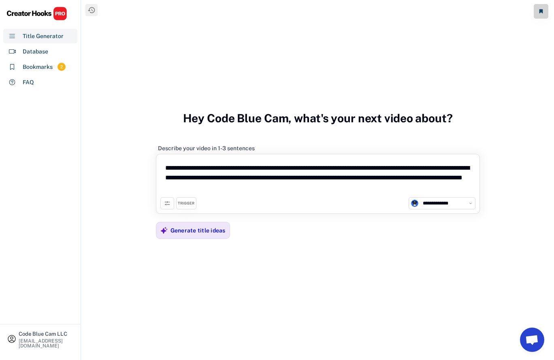 This screenshot has height=360, width=554. Describe the element at coordinates (318, 118) in the screenshot. I see `h3: Hey Code Blue Cam, what's your next video about?` at that location.